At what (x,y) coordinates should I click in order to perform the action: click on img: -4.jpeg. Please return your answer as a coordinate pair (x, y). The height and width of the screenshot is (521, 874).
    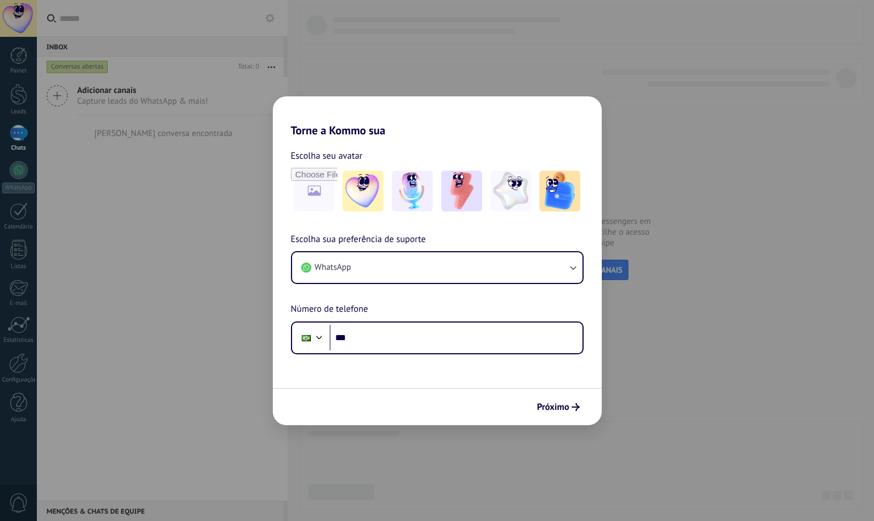
    Looking at the image, I should click on (511, 191).